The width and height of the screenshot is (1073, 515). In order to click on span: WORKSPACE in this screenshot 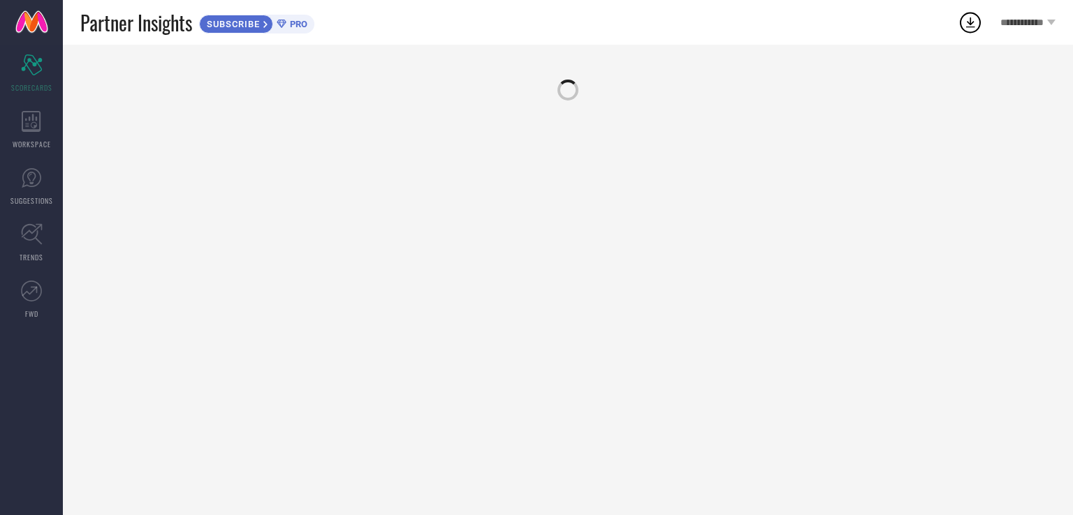, I will do `click(31, 144)`.